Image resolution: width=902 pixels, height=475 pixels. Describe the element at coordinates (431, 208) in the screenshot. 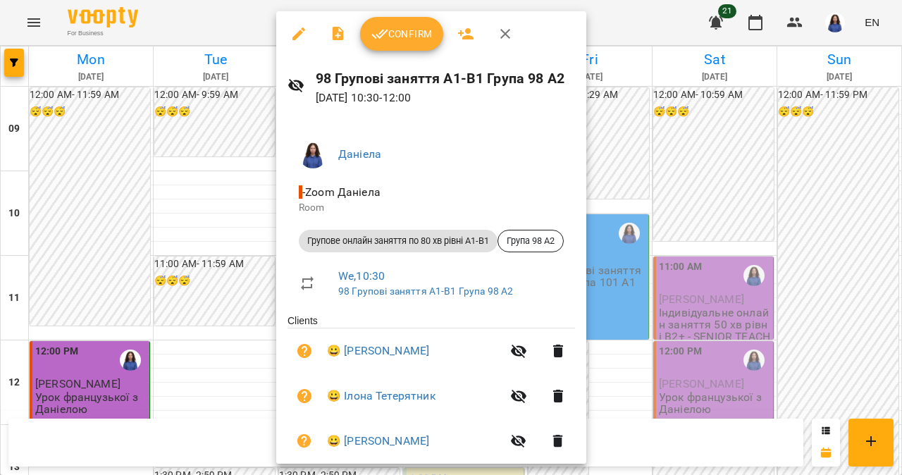

I see `p: Room` at that location.